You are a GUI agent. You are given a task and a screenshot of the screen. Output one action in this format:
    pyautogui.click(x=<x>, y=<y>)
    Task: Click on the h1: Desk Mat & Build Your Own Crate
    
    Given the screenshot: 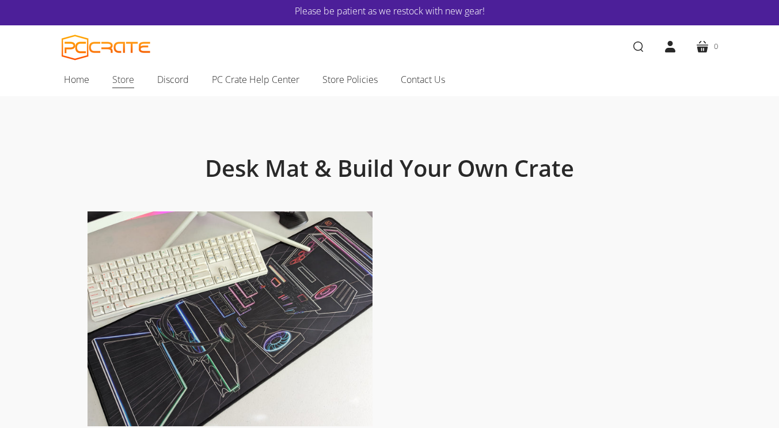 What is the action you would take?
    pyautogui.click(x=390, y=168)
    